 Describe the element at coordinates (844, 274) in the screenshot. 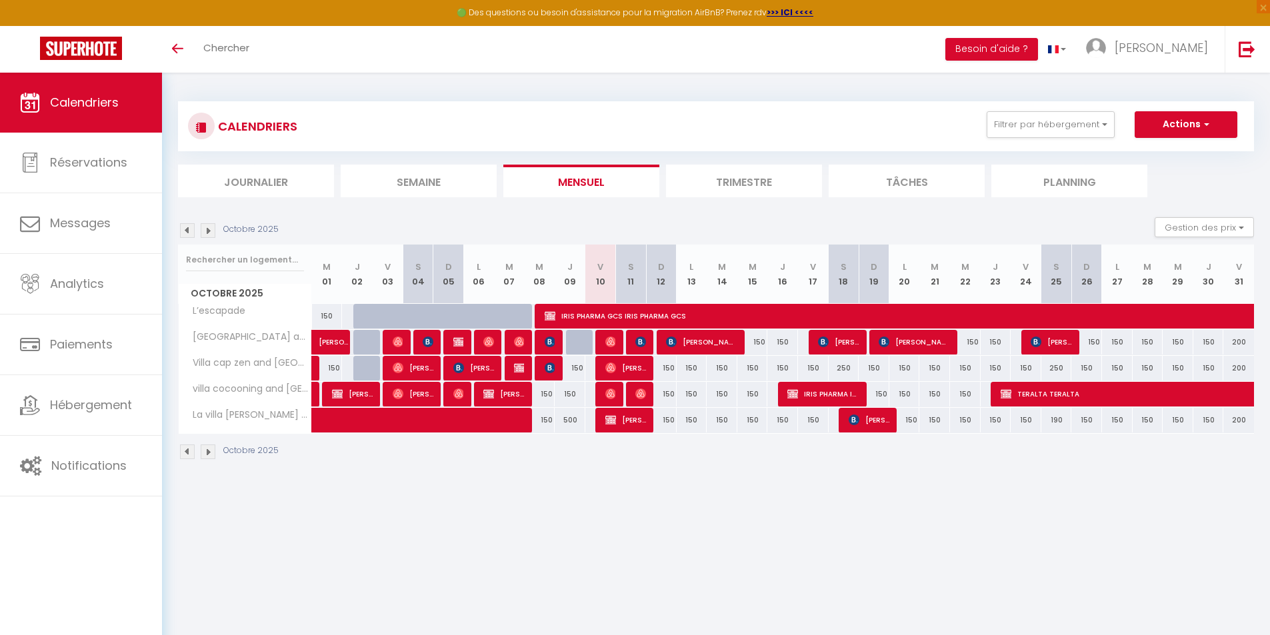

I see `th: 18` at that location.